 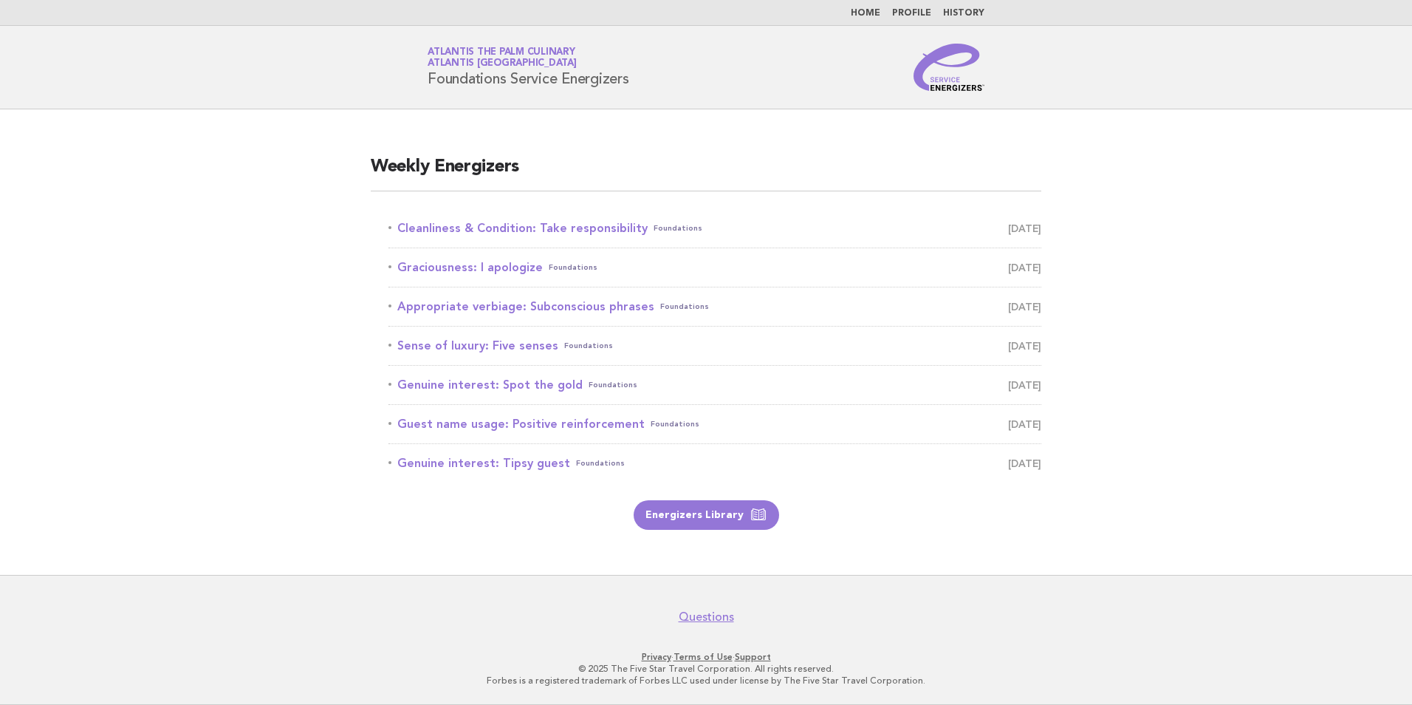 I want to click on a: Home, so click(x=865, y=13).